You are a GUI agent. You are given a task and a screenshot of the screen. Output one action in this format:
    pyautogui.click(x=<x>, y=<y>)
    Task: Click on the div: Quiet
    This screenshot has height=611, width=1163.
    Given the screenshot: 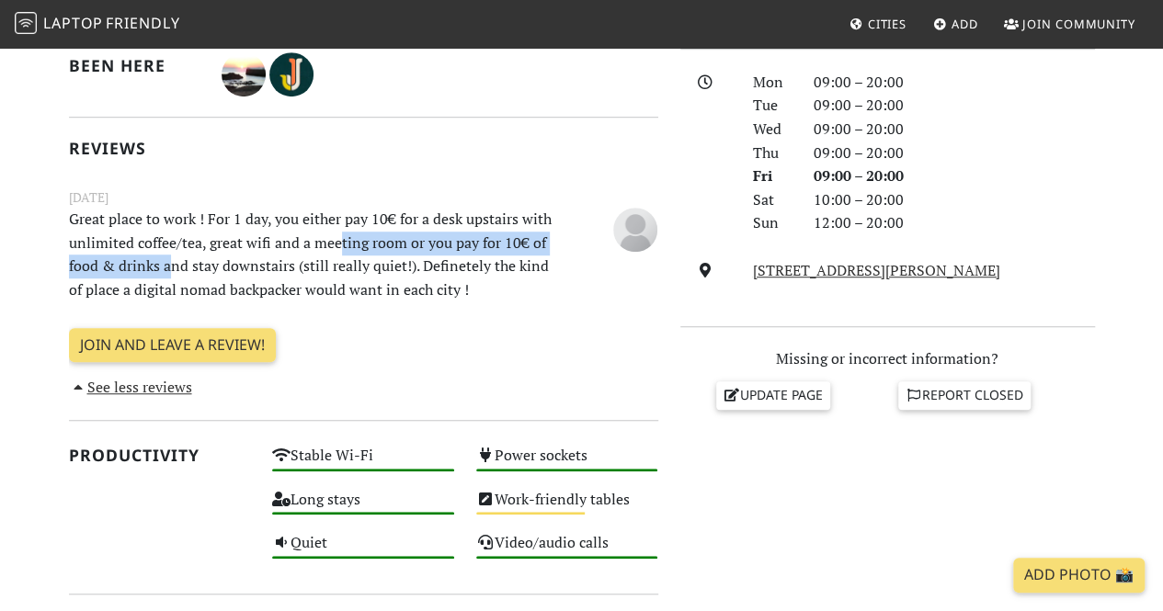 What is the action you would take?
    pyautogui.click(x=363, y=552)
    